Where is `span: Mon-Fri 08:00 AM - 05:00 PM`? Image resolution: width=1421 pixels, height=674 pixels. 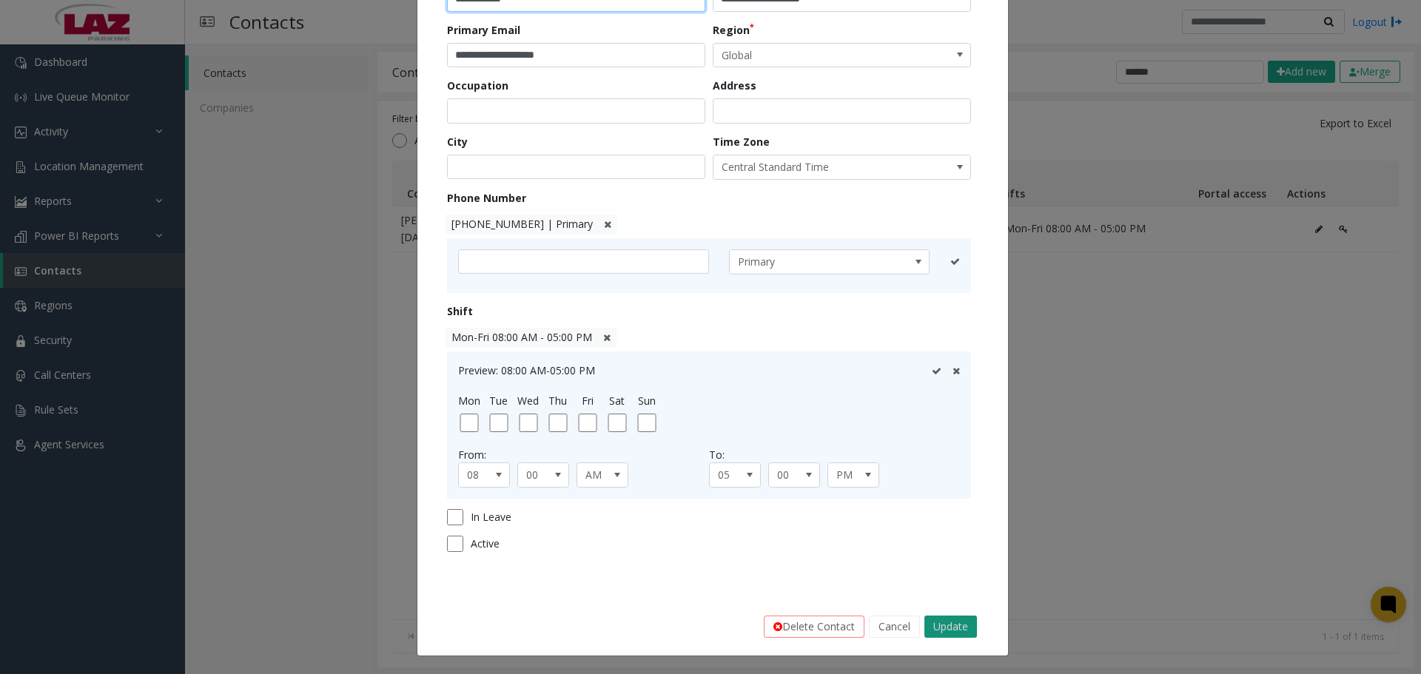
span: Mon-Fri 08:00 AM - 05:00 PM is located at coordinates (522, 337).